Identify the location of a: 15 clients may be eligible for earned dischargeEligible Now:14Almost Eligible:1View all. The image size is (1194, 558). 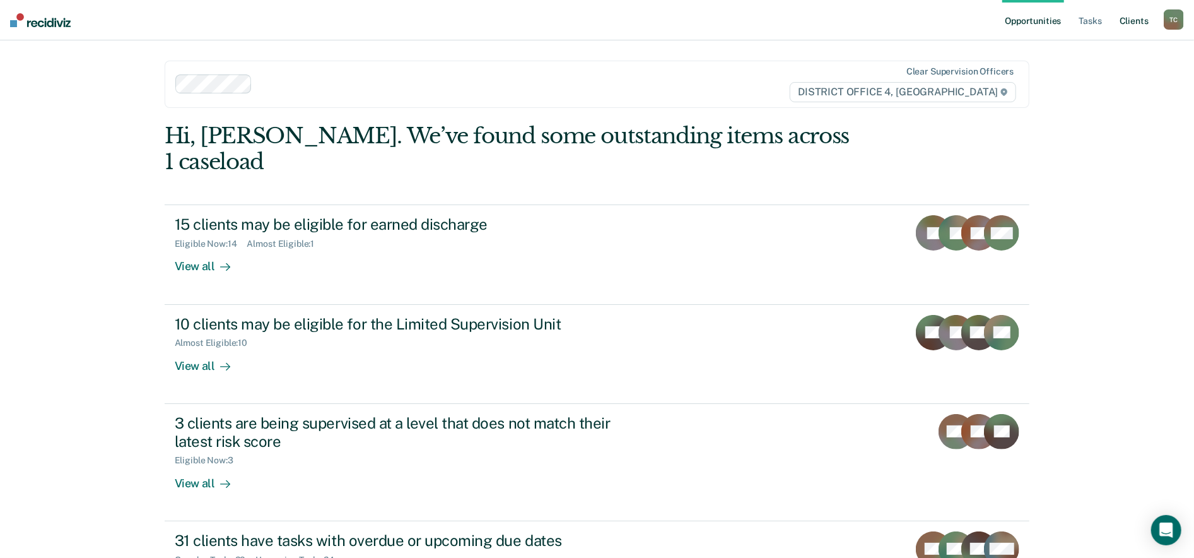
(598, 254).